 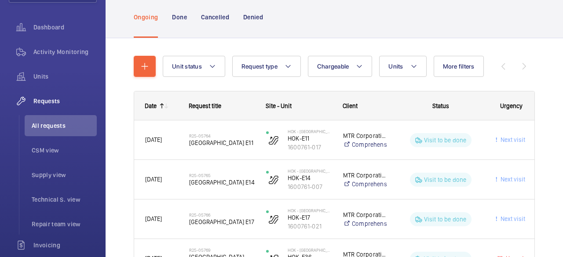 What do you see at coordinates (402, 66) in the screenshot?
I see `button: Units` at bounding box center [402, 66].